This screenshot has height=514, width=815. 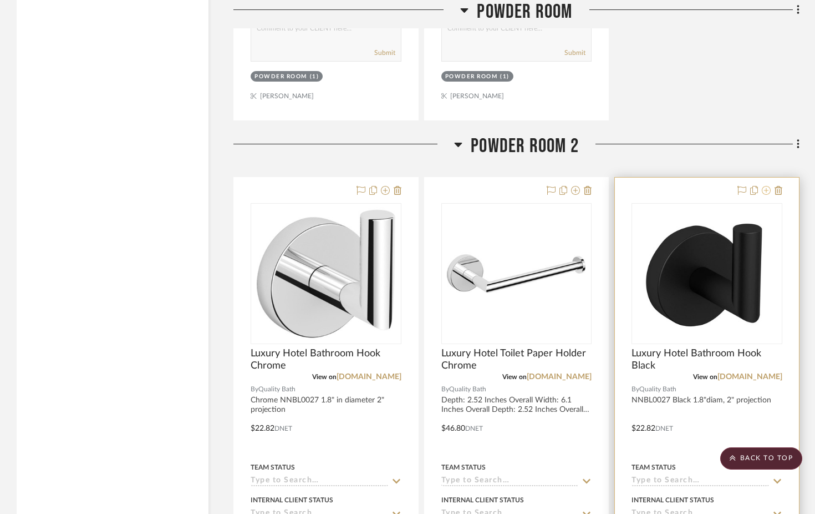 I want to click on img: Luxury Hotel Bathroom Hook Chrome, so click(x=326, y=273).